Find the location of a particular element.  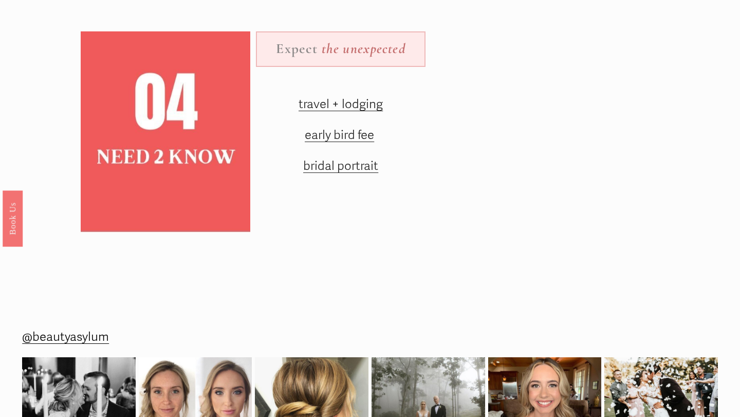

span: bridal portrait is located at coordinates (341, 166).